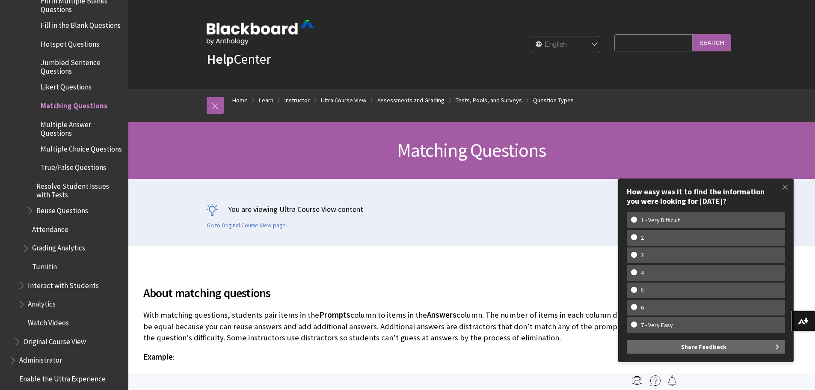 The width and height of the screenshot is (815, 390). I want to click on strong: Help, so click(220, 59).